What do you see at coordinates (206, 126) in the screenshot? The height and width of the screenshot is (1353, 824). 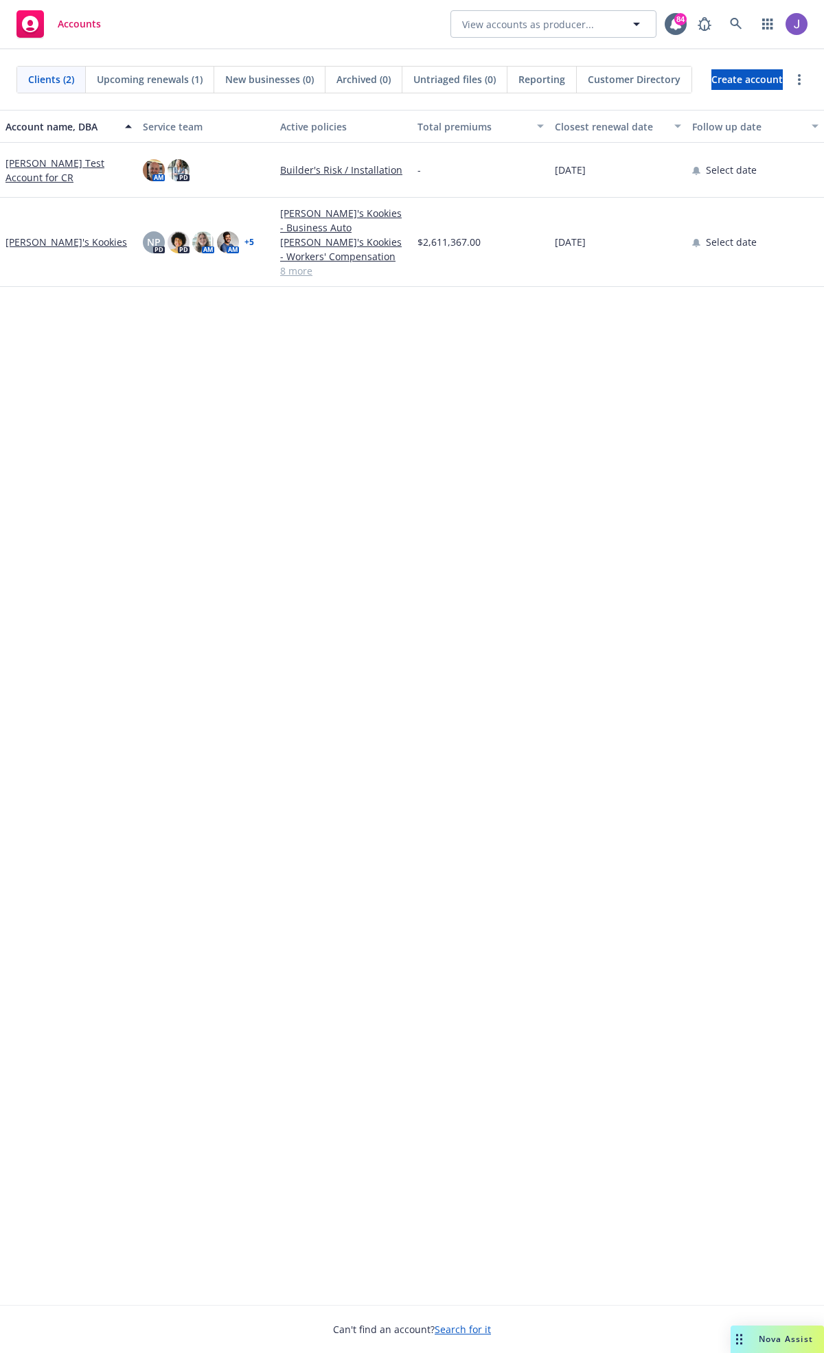 I see `div: Service team` at bounding box center [206, 126].